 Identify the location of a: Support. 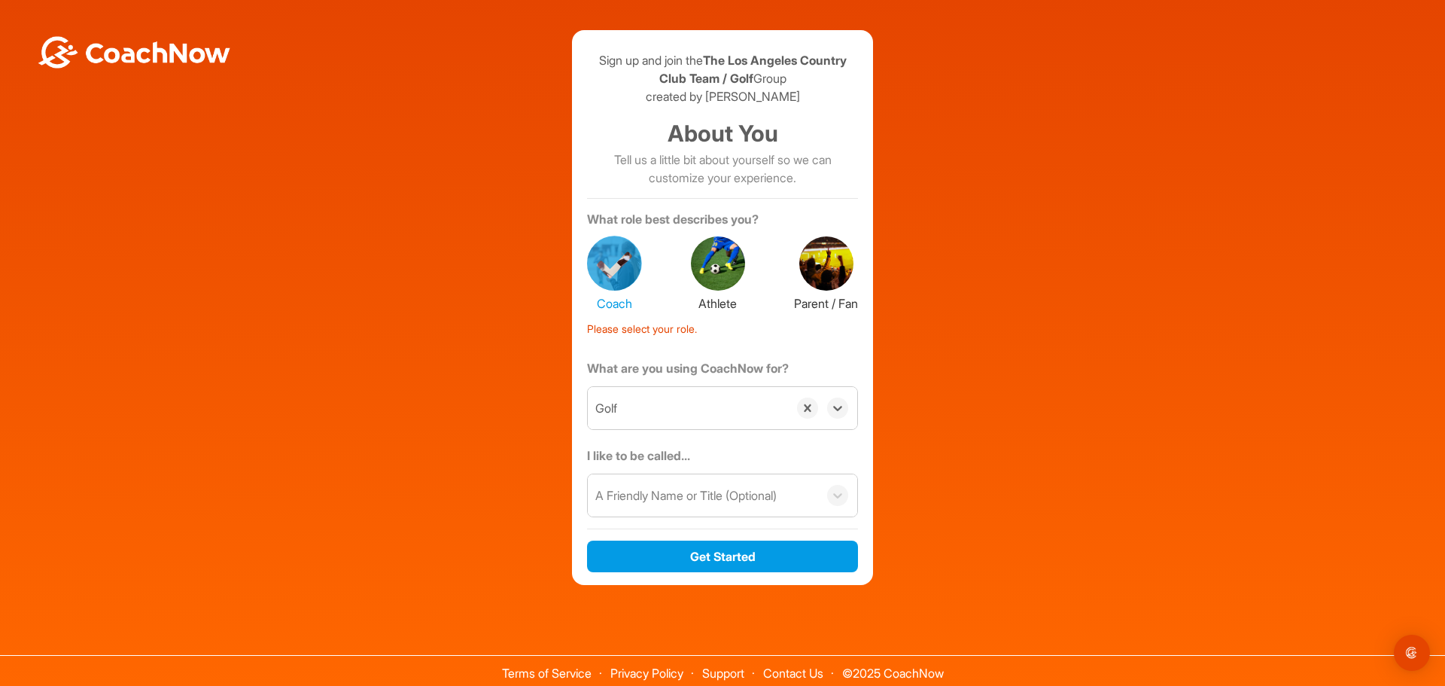
(723, 673).